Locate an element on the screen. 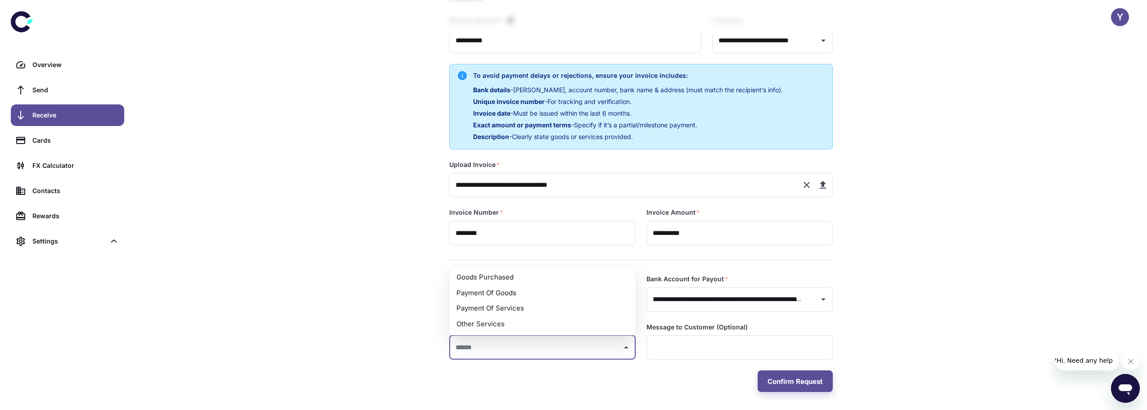 The width and height of the screenshot is (1147, 410). a: FX Calculator is located at coordinates (68, 166).